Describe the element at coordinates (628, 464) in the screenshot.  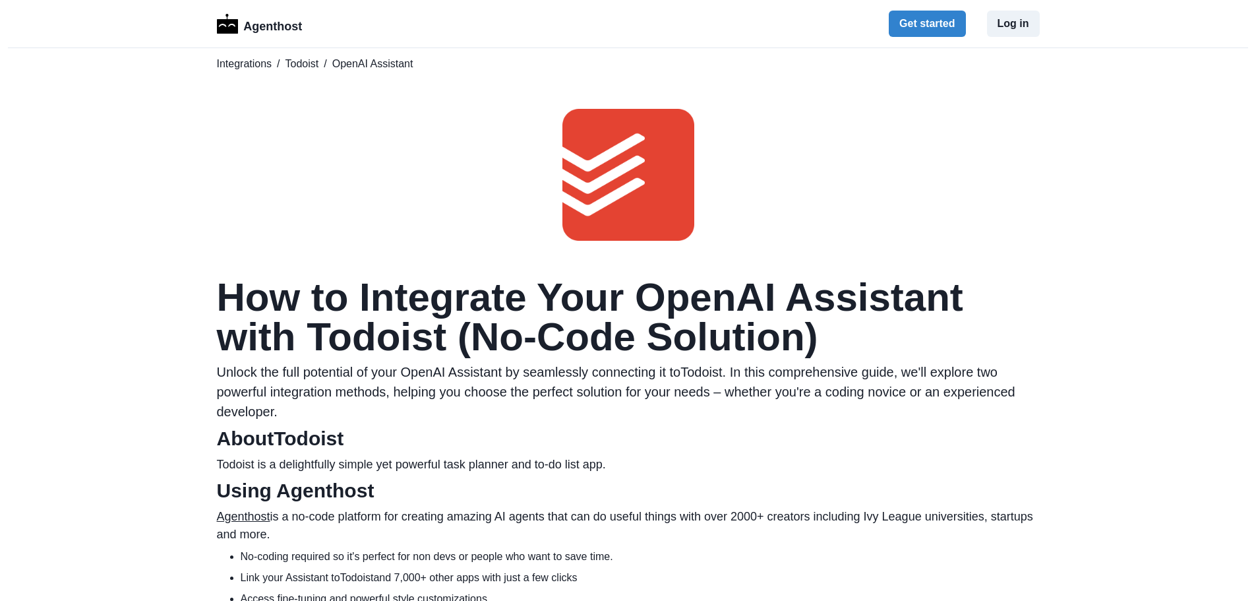
I see `p: Todoist is a delightfully simple yet powerful task planner and to-do list app.` at that location.